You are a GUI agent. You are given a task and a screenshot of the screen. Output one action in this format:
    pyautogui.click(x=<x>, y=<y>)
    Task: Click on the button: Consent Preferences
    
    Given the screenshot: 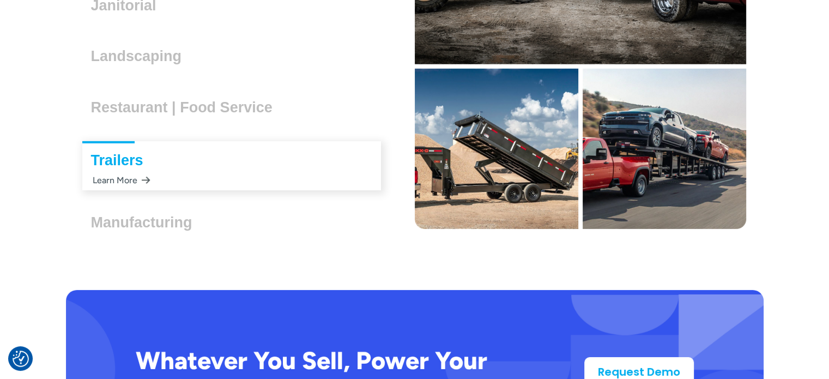 What is the action you would take?
    pyautogui.click(x=21, y=359)
    